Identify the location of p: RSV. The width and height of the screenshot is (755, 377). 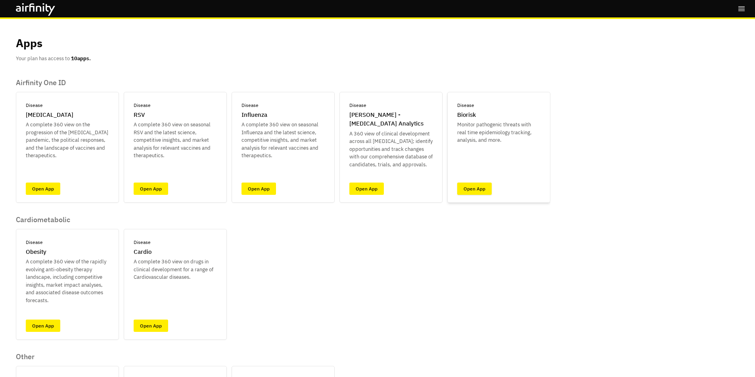
(139, 115).